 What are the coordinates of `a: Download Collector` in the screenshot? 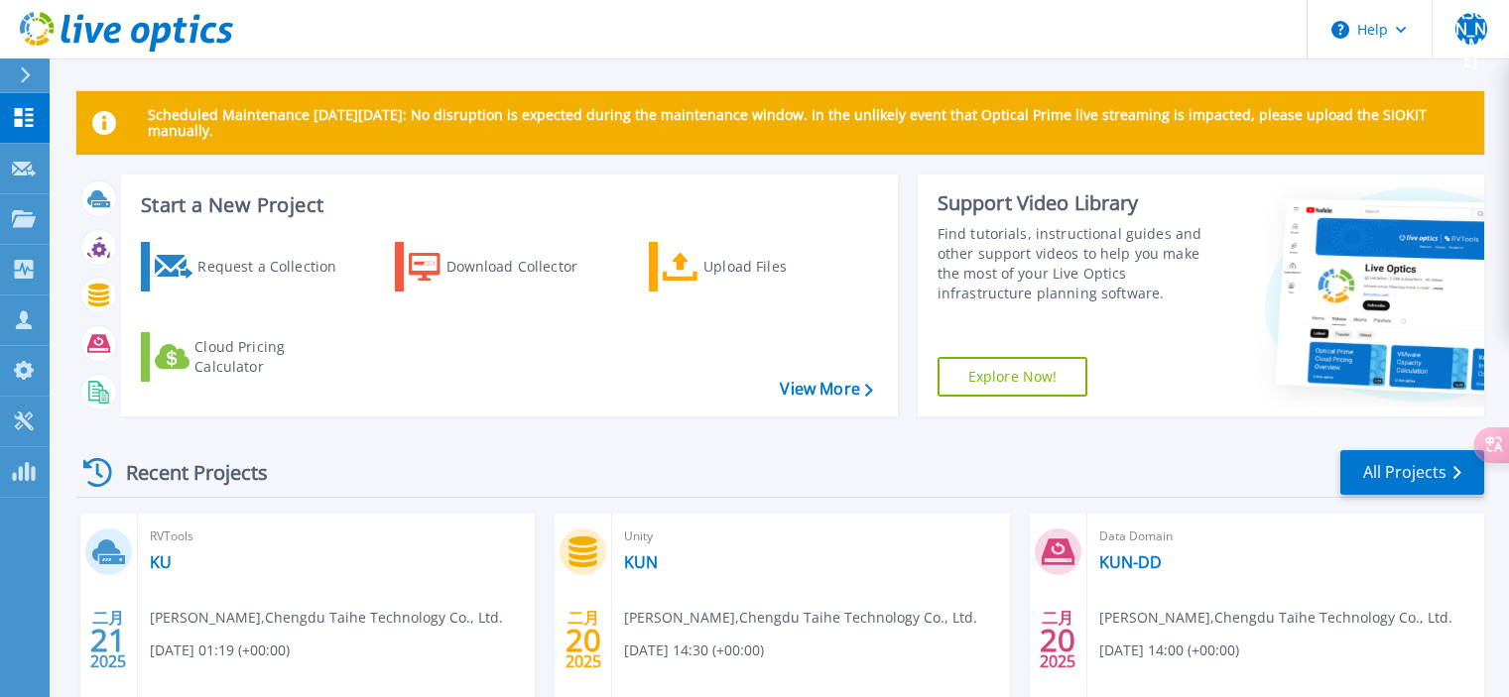 It's located at (505, 267).